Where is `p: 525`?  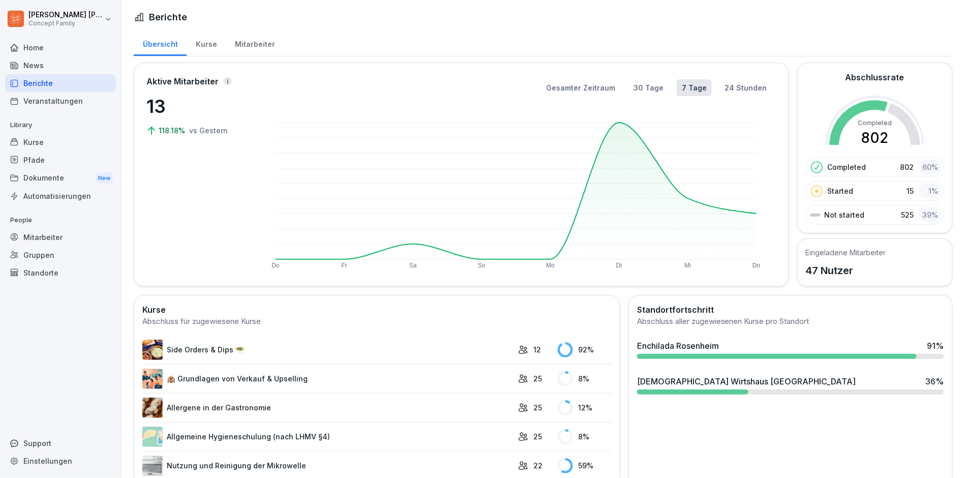
p: 525 is located at coordinates (908, 215).